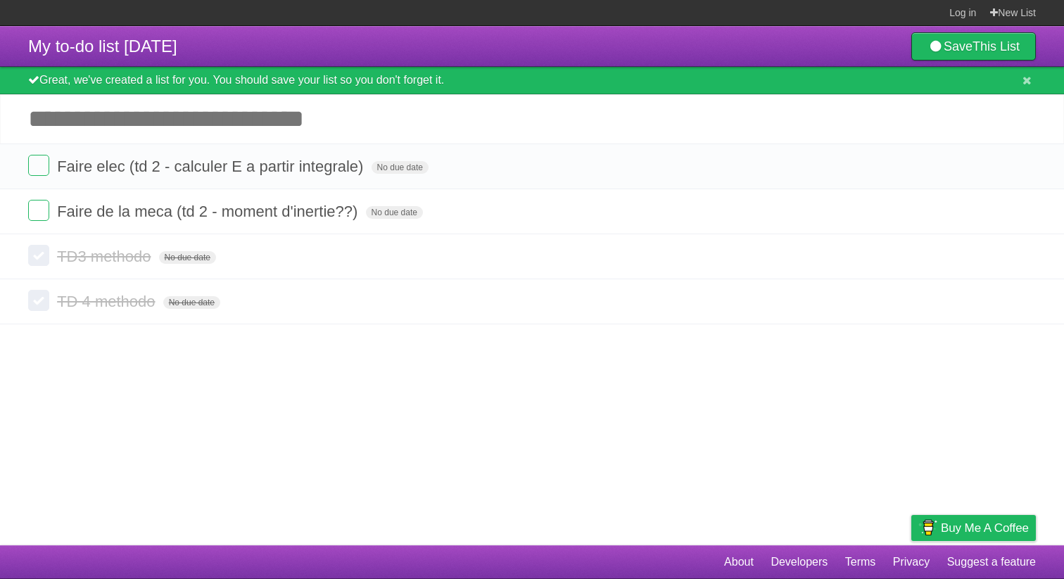  Describe the element at coordinates (209, 211) in the screenshot. I see `span: Faire de la meca (td 2 - moment d'inertie??)` at that location.